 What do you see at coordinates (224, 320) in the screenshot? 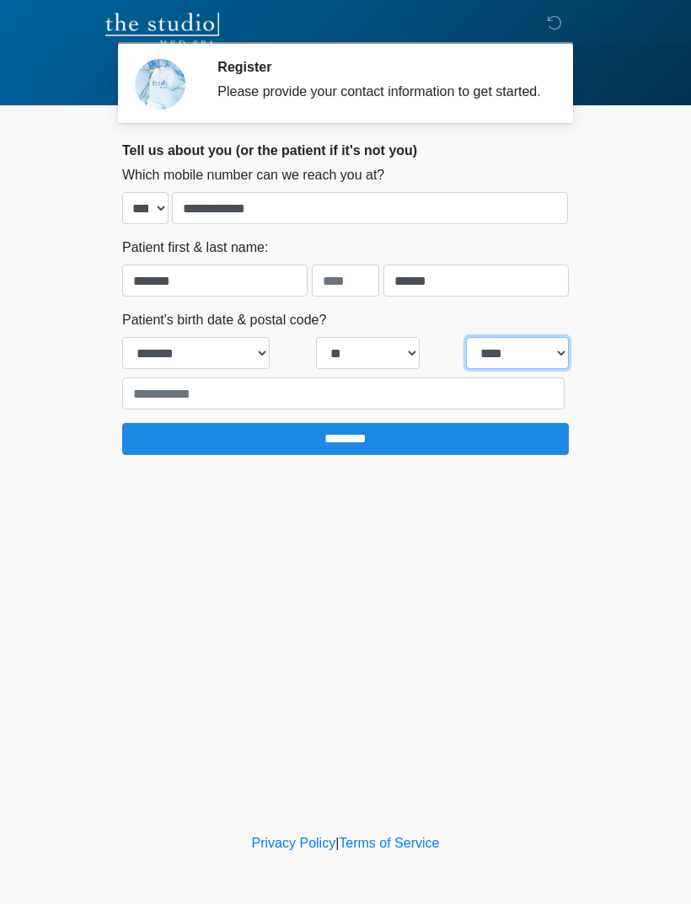
I see `label: Patient's birth date & postal code?` at bounding box center [224, 320].